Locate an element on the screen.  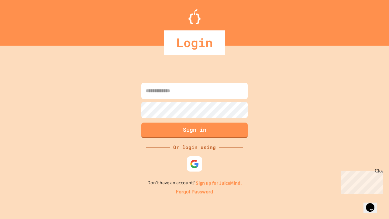
img: Logo.svg is located at coordinates (194, 17).